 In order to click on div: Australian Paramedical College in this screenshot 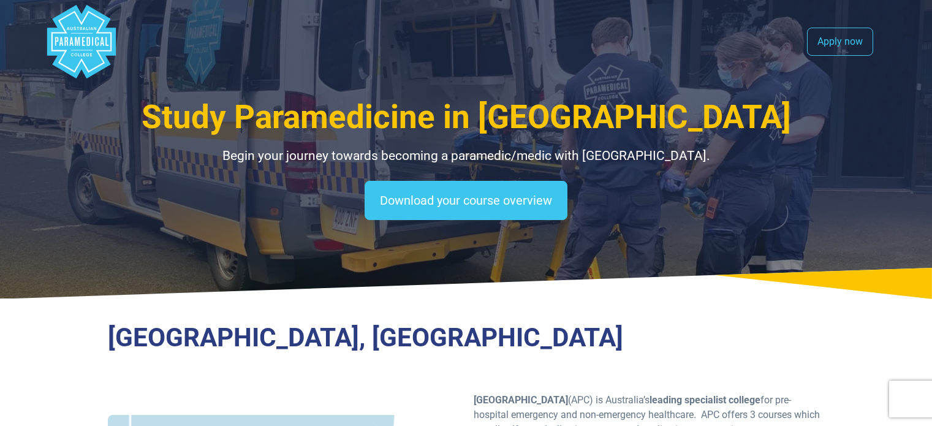, I will do `click(81, 42)`.